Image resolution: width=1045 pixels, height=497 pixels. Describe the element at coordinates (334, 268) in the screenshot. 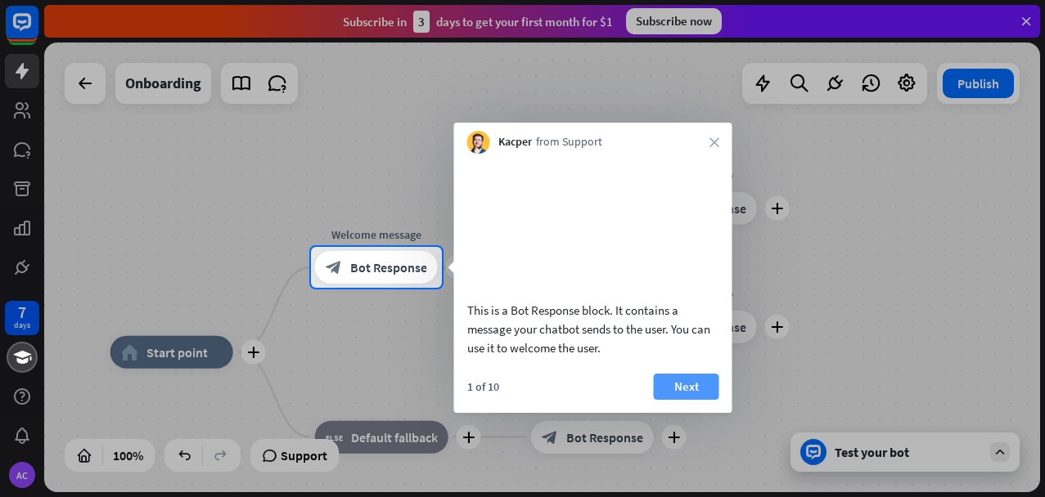

I see `i: block_bot_response` at that location.